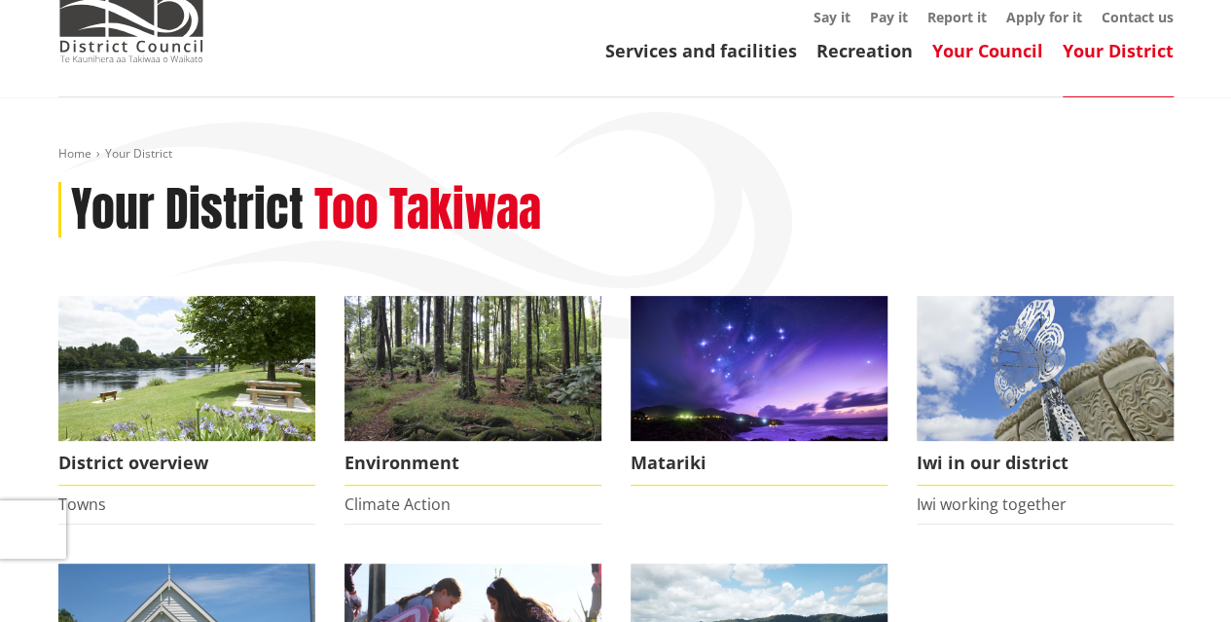 The image size is (1231, 622). Describe the element at coordinates (75, 153) in the screenshot. I see `a: Home` at that location.